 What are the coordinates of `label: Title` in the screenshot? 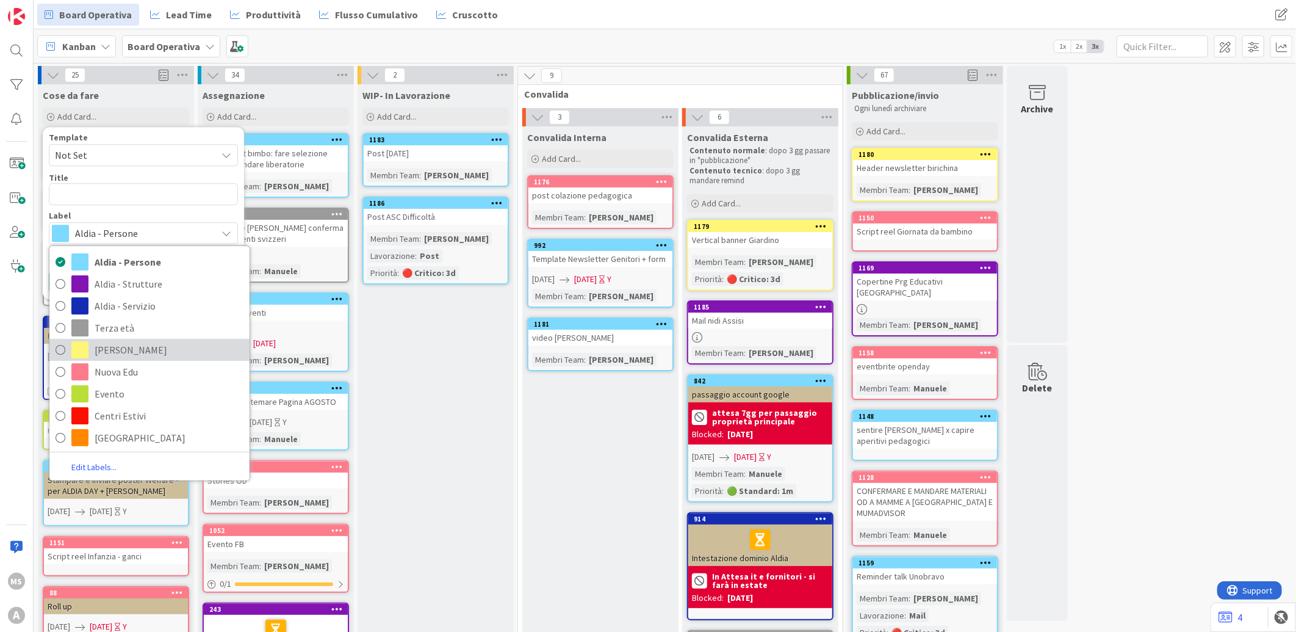 It's located at (59, 178).